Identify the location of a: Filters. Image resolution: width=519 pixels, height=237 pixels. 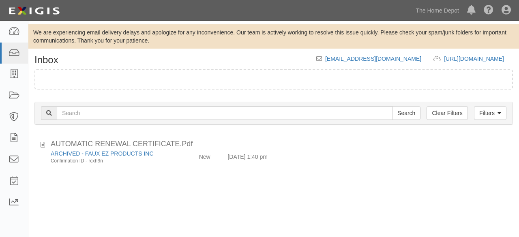
(490, 113).